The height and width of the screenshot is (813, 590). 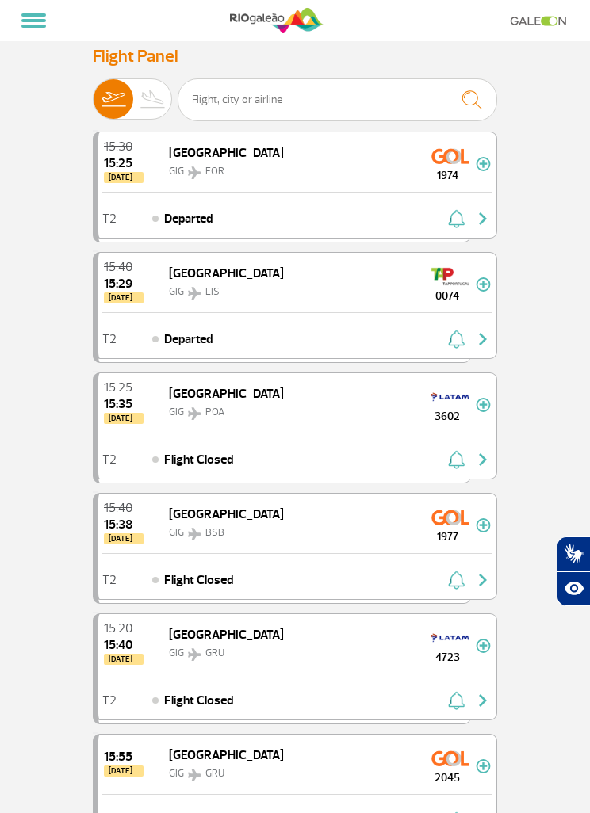 I want to click on div: Plugin de acessibilidade da Hand Talk., so click(x=573, y=571).